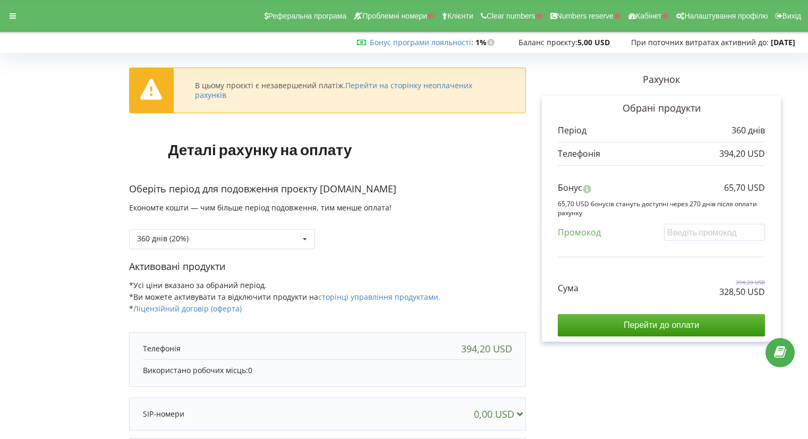 This screenshot has height=439, width=808. Describe the element at coordinates (511, 16) in the screenshot. I see `span: Clear numbers` at that location.